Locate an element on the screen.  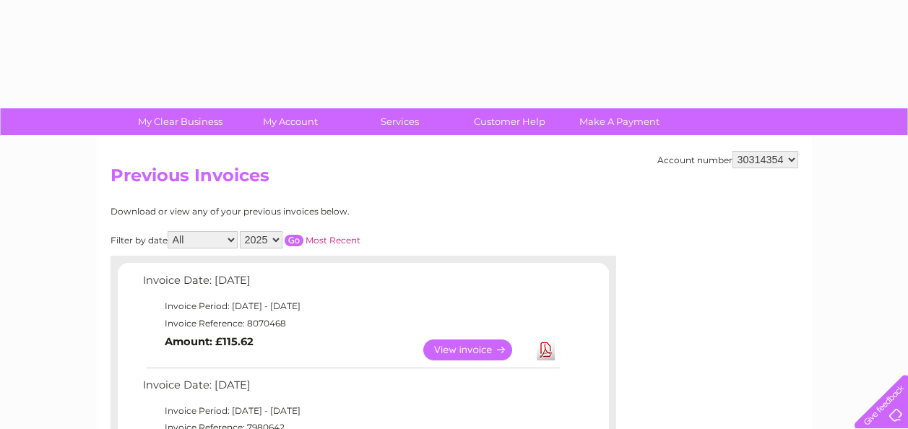
a: Most Recent is located at coordinates (333, 240).